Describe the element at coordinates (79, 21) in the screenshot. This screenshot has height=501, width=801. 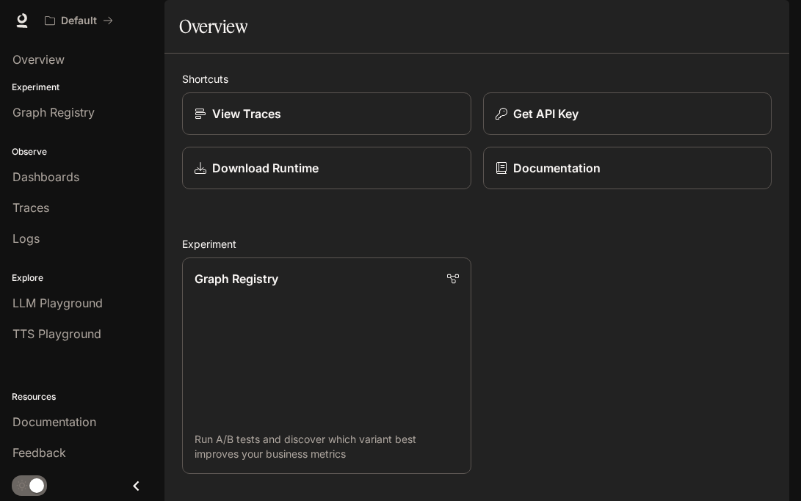
I see `button: All workspaces` at that location.